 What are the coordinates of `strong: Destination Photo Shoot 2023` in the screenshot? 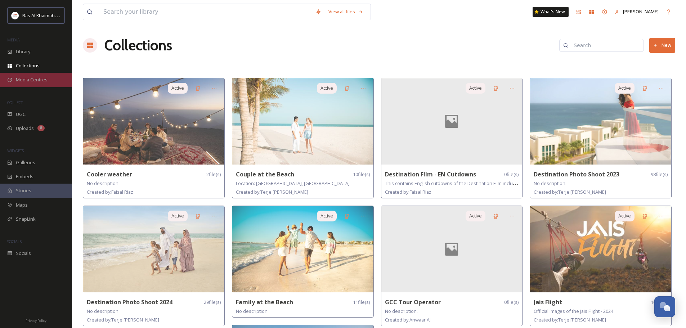 It's located at (576, 174).